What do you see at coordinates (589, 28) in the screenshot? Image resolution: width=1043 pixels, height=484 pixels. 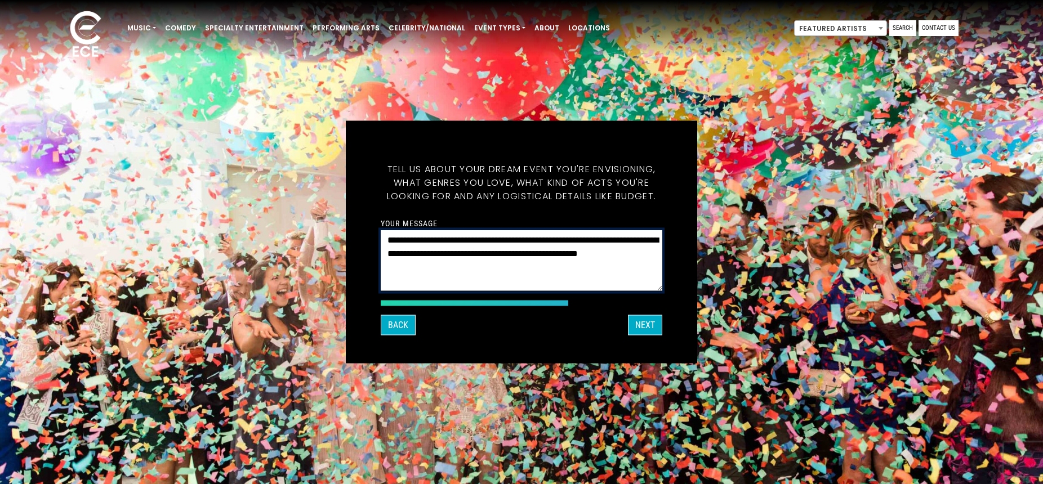 I see `a: Locations` at bounding box center [589, 28].